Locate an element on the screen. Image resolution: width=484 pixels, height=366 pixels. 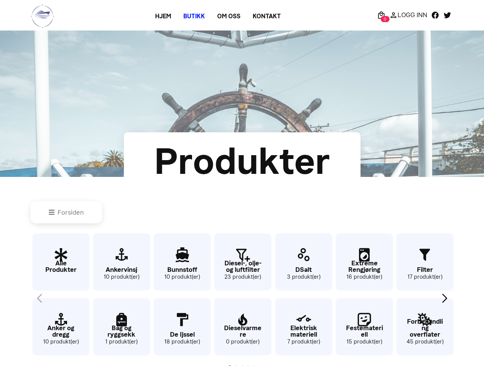
small: 0 produkt(er) is located at coordinates (243, 342).